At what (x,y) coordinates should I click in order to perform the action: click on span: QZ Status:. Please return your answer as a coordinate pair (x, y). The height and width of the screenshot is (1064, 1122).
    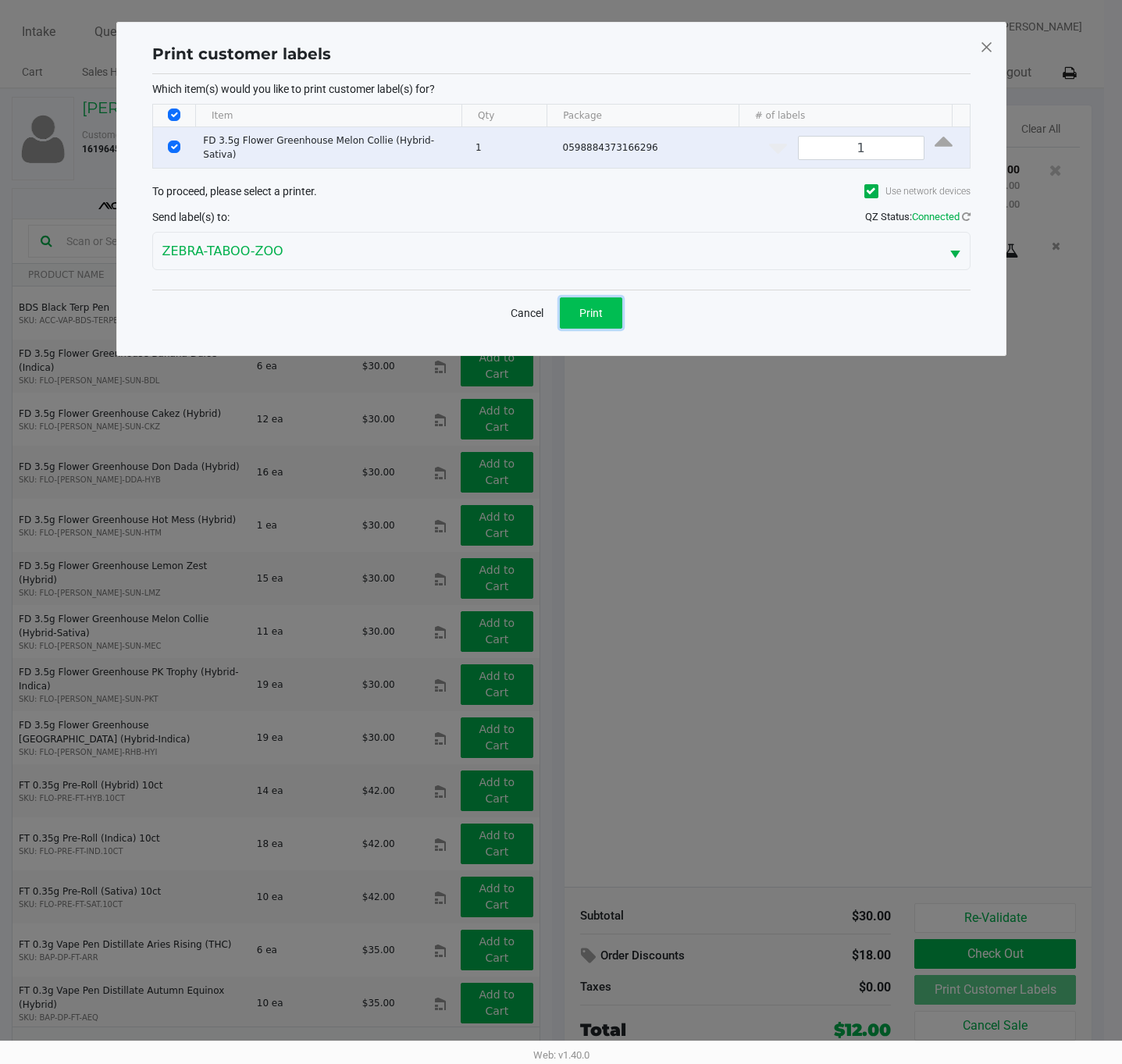
    Looking at the image, I should click on (917, 216).